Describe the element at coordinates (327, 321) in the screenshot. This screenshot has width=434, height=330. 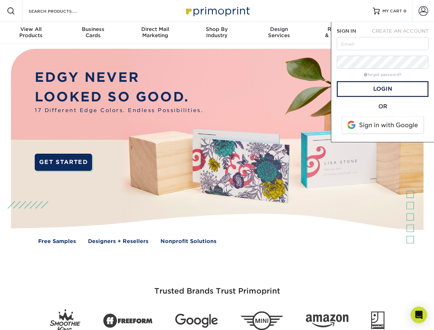
I see `img: Amazon` at that location.